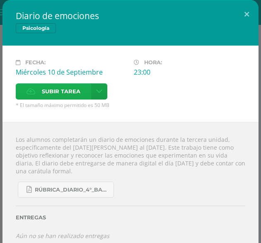 The width and height of the screenshot is (261, 243). What do you see at coordinates (72, 190) in the screenshot?
I see `span: RÚBRICA_DIARIO_4°_BACHI.pdf` at bounding box center [72, 190].